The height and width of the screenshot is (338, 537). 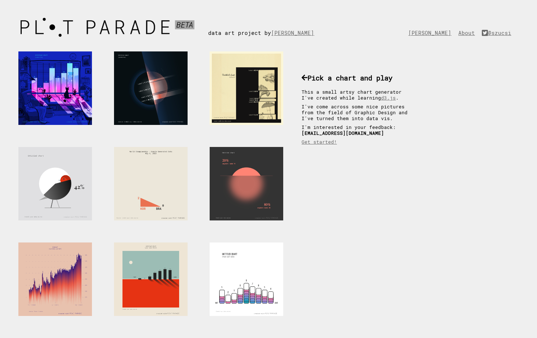 I want to click on p: I've come across some nice pictures from the field of Graphic Design and I've turned them into da..., so click(x=358, y=112).